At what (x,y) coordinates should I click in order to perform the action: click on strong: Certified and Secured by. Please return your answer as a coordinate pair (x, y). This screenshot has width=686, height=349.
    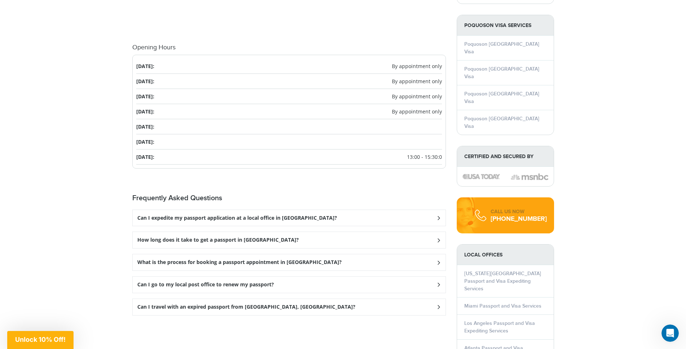
    Looking at the image, I should click on (506, 156).